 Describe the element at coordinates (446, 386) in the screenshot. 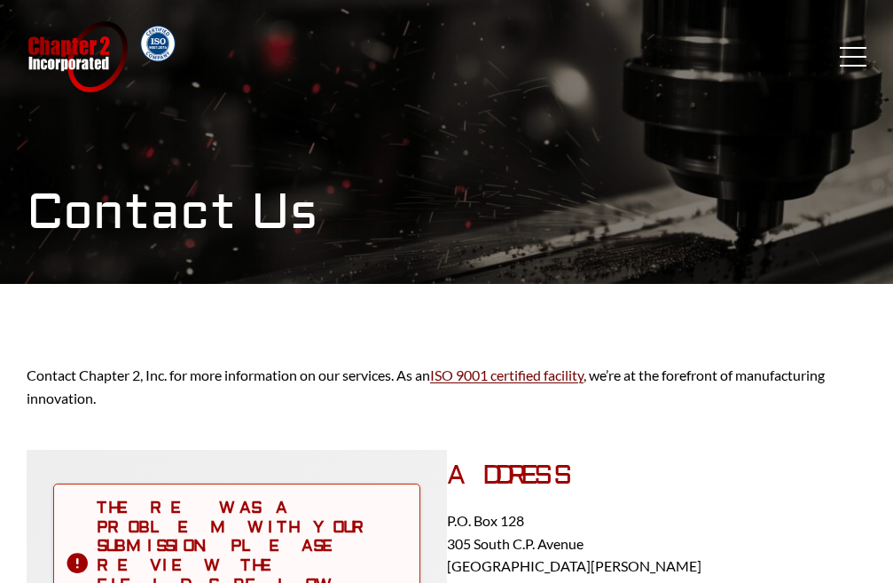

I see `p: Contact Chapter 2, Inc. for more information on our services. As an , we’re at the forefront of m...` at that location.